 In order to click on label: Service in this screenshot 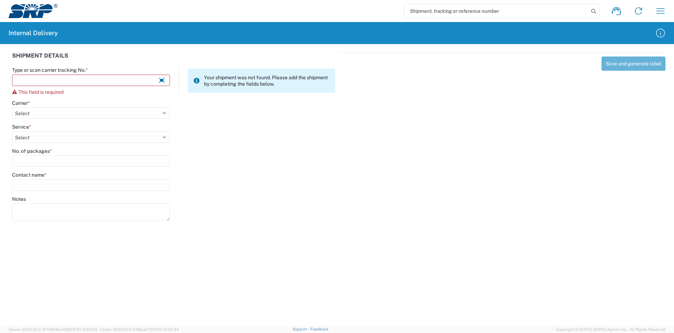, I will do `click(22, 127)`.